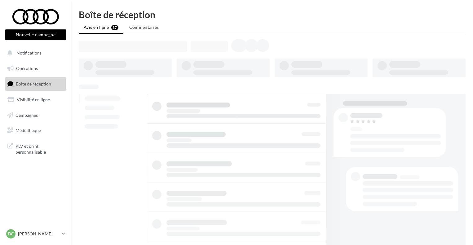 This screenshot has height=245, width=473. I want to click on span: Commentaires, so click(144, 27).